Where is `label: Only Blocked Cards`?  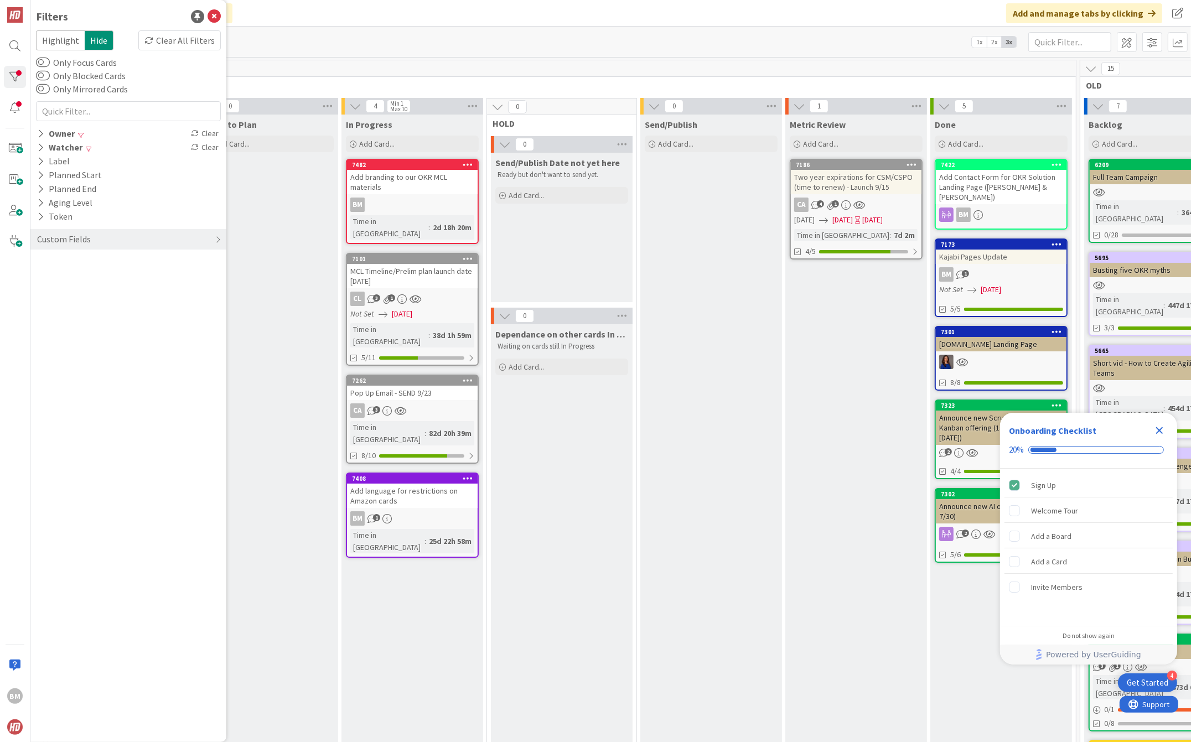 label: Only Blocked Cards is located at coordinates (81, 76).